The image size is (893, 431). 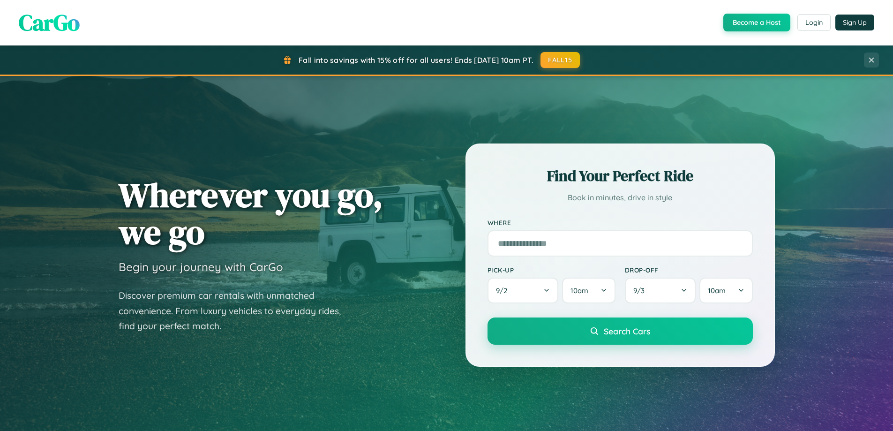 I want to click on p: Discover premium car rentals with unmatched convenience. From luxury vehicles to everyday rides, ..., so click(x=236, y=311).